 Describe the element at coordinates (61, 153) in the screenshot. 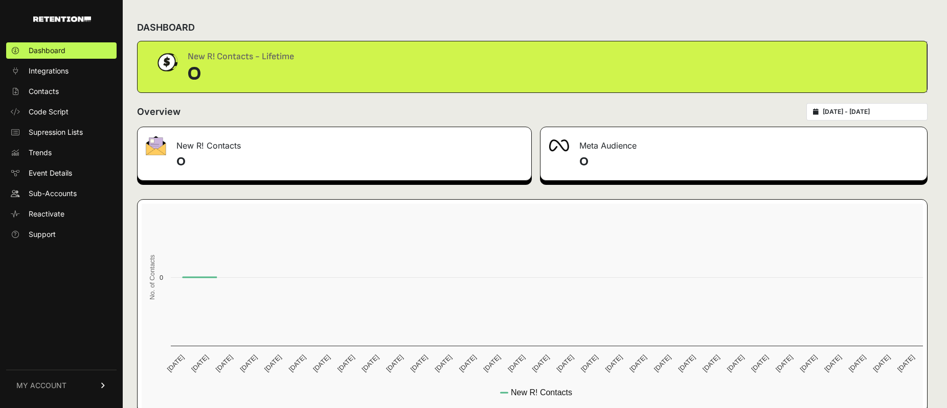

I see `a: Trends` at that location.